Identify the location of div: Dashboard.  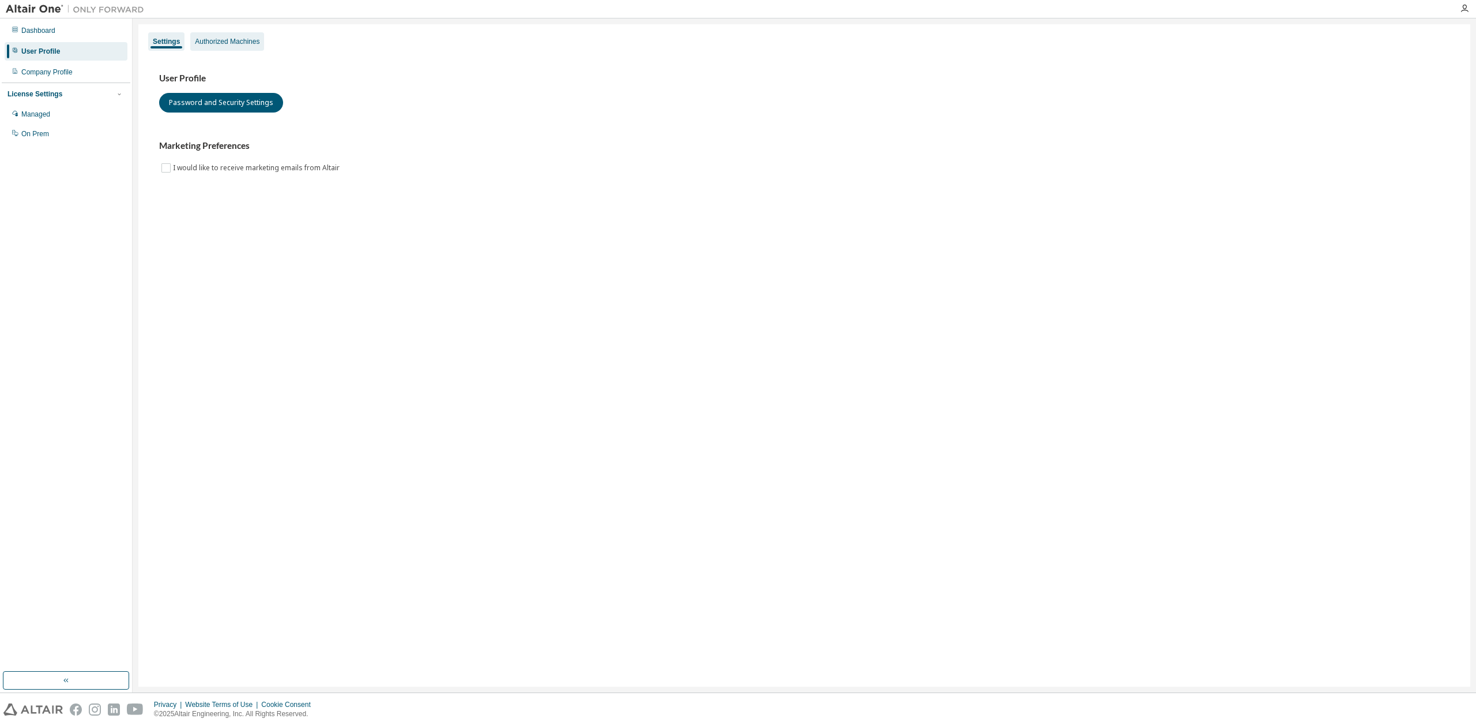
(38, 31).